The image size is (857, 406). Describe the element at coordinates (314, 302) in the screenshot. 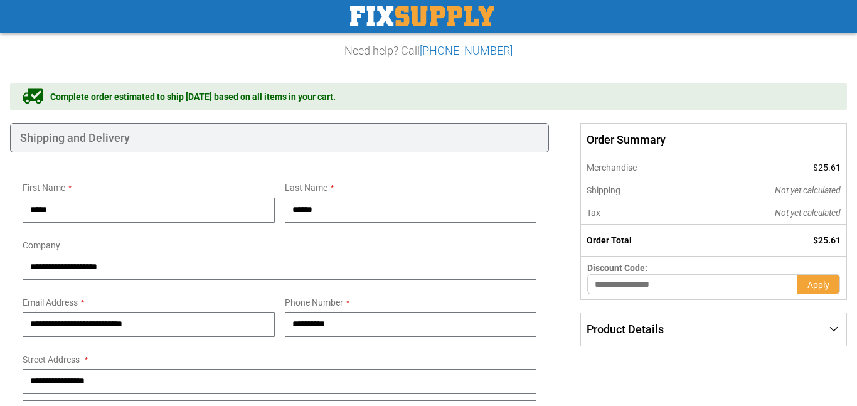

I see `span: Phone Number` at that location.